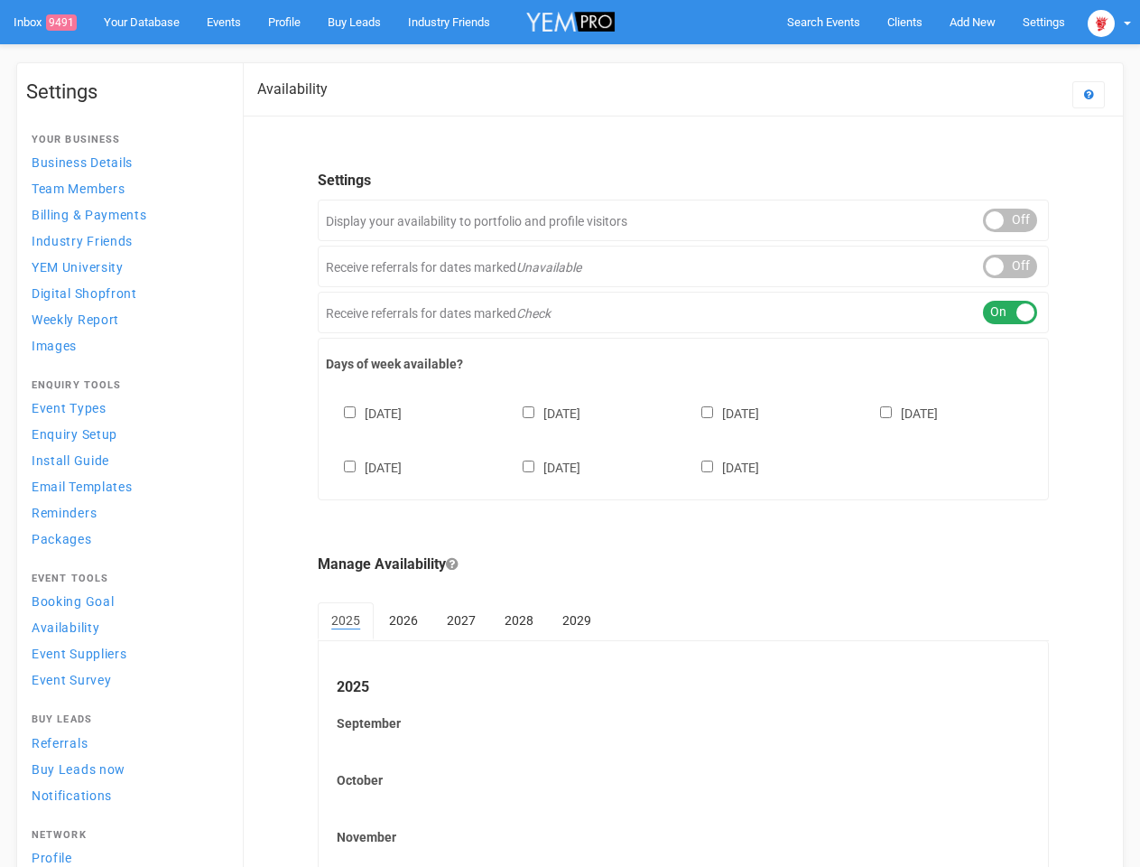 The width and height of the screenshot is (1140, 867). Describe the element at coordinates (683, 723) in the screenshot. I see `label: September` at that location.